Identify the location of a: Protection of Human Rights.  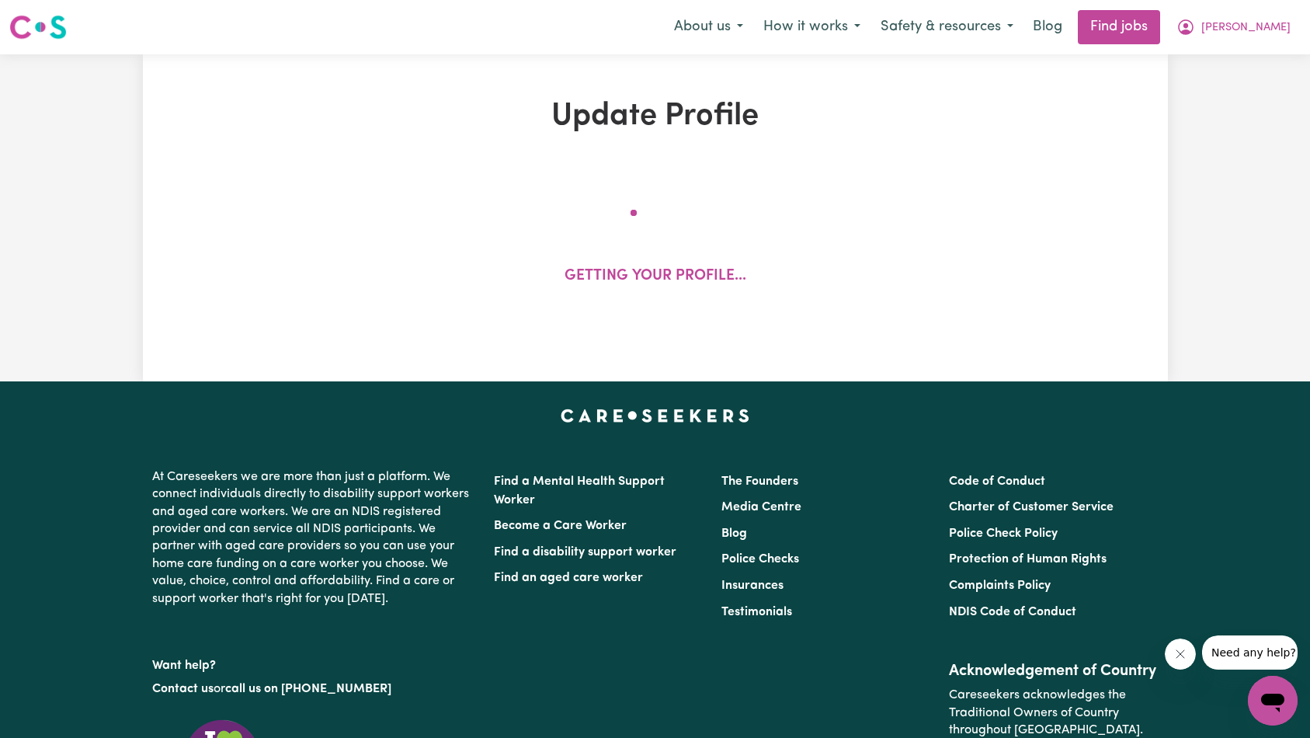
(1027, 559).